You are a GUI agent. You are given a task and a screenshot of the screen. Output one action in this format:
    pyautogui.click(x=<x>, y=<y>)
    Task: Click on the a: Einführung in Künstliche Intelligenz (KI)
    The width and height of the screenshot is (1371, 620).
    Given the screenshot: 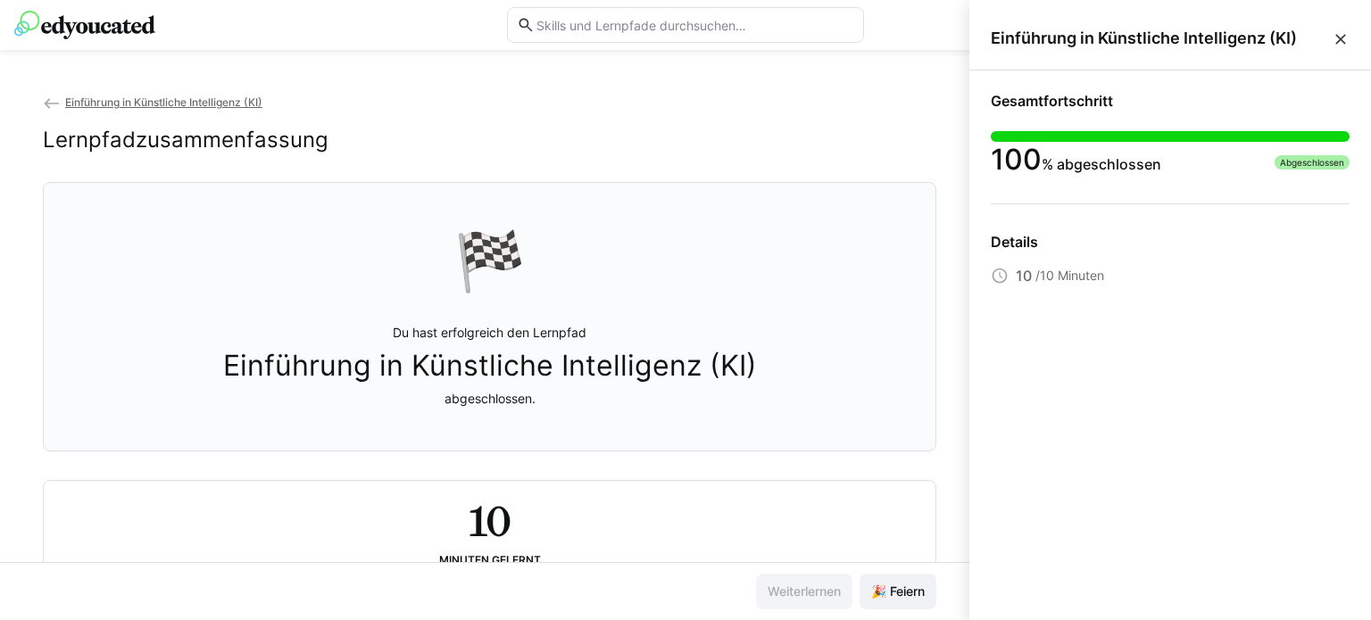 What is the action you would take?
    pyautogui.click(x=153, y=102)
    